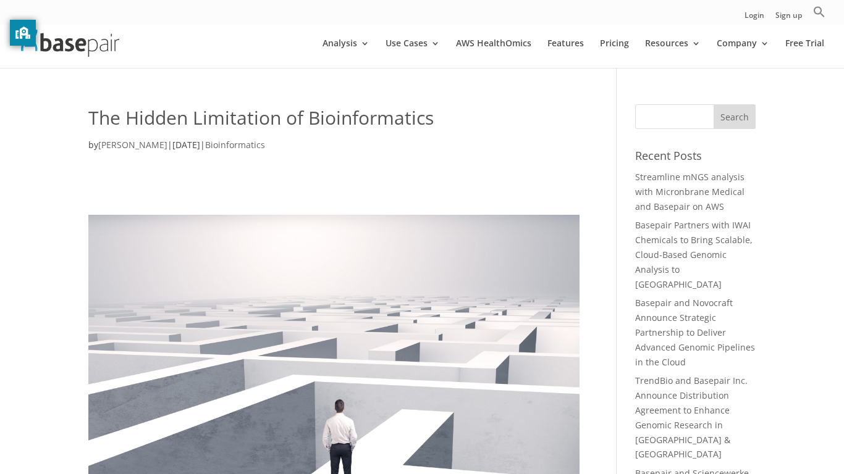 Image resolution: width=844 pixels, height=474 pixels. I want to click on h4: Recent Posts, so click(695, 159).